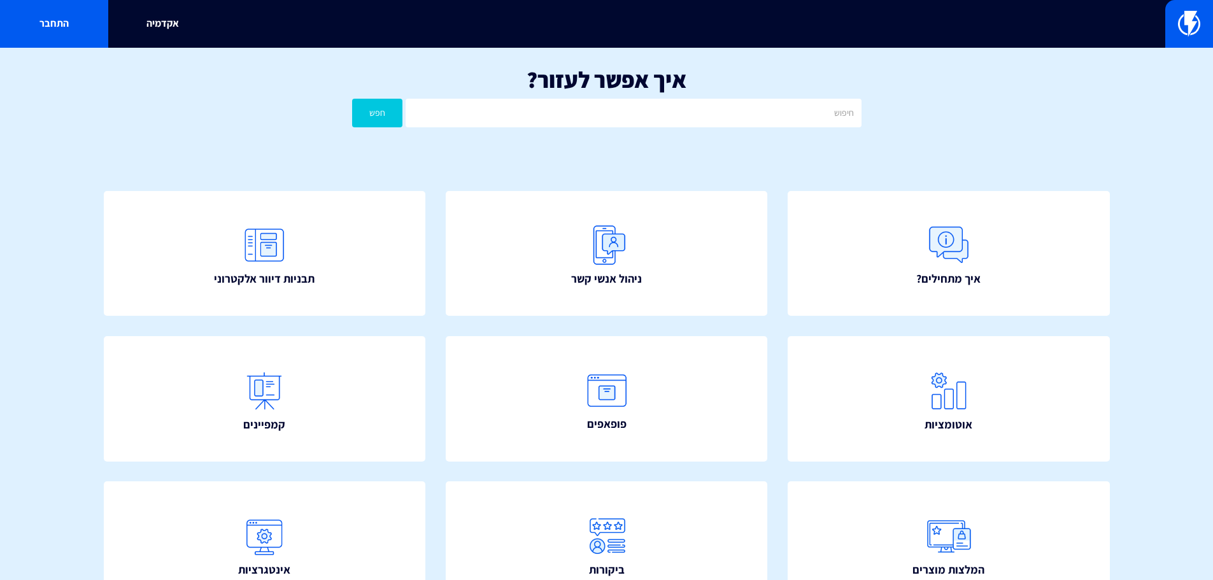  What do you see at coordinates (948, 279) in the screenshot?
I see `span: איך מתחילים?` at bounding box center [948, 279].